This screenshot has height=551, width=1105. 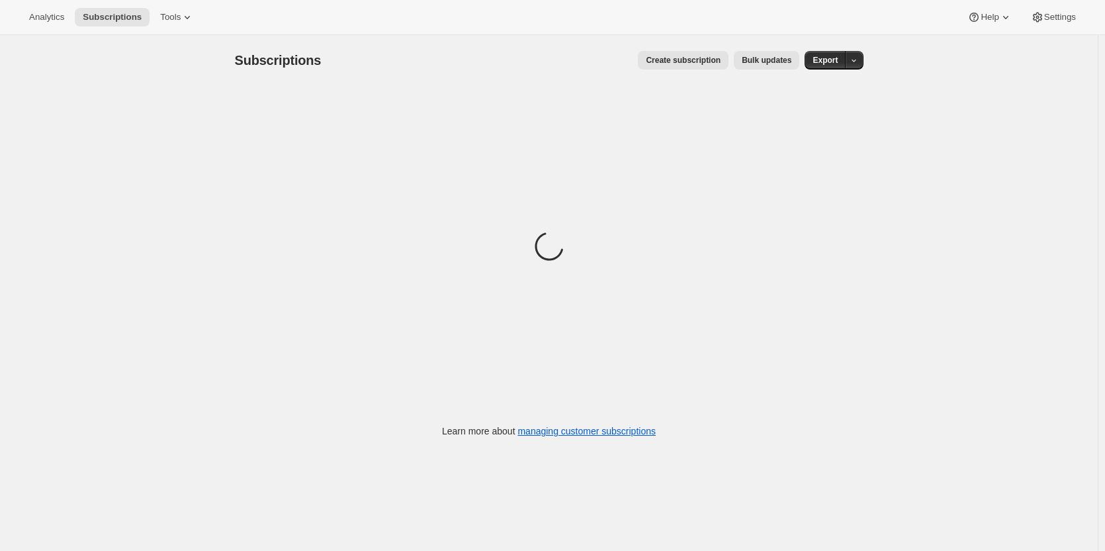 What do you see at coordinates (46, 17) in the screenshot?
I see `button: Analytics` at bounding box center [46, 17].